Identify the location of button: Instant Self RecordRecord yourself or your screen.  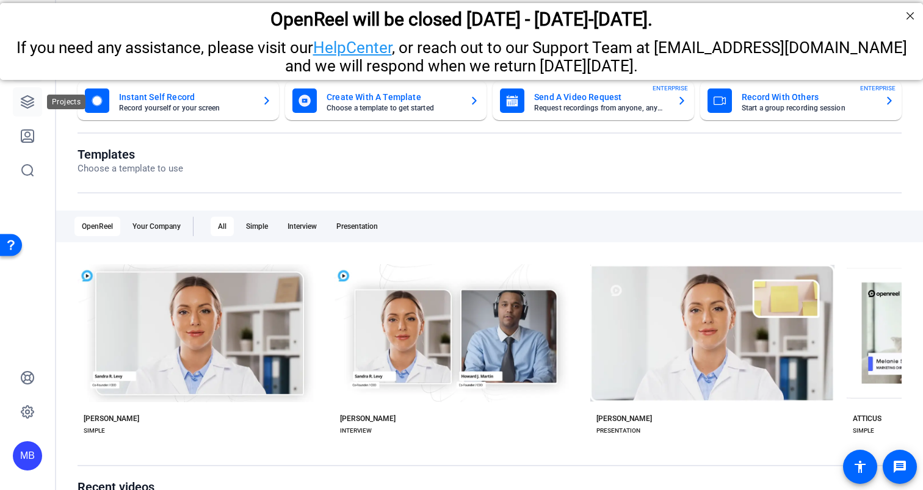
(178, 101).